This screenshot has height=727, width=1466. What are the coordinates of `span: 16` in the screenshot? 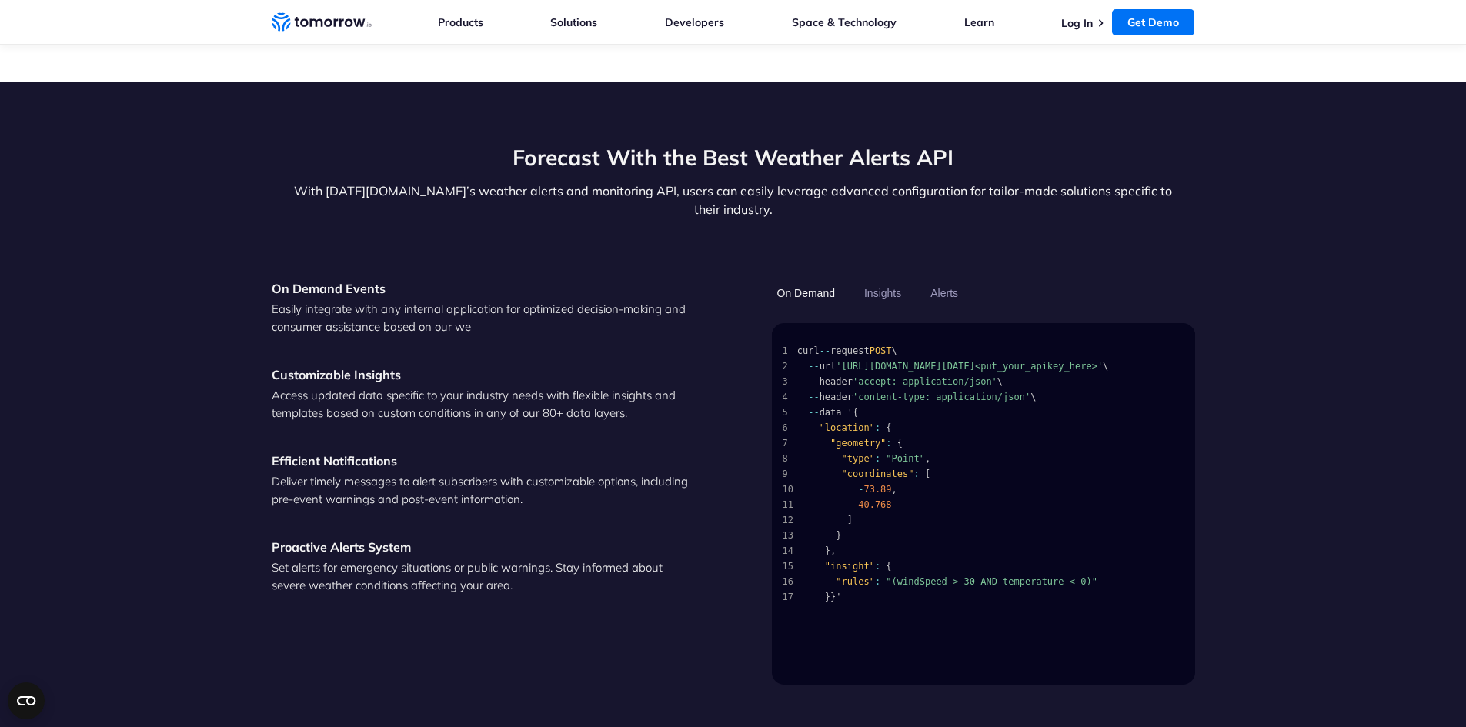 It's located at (792, 582).